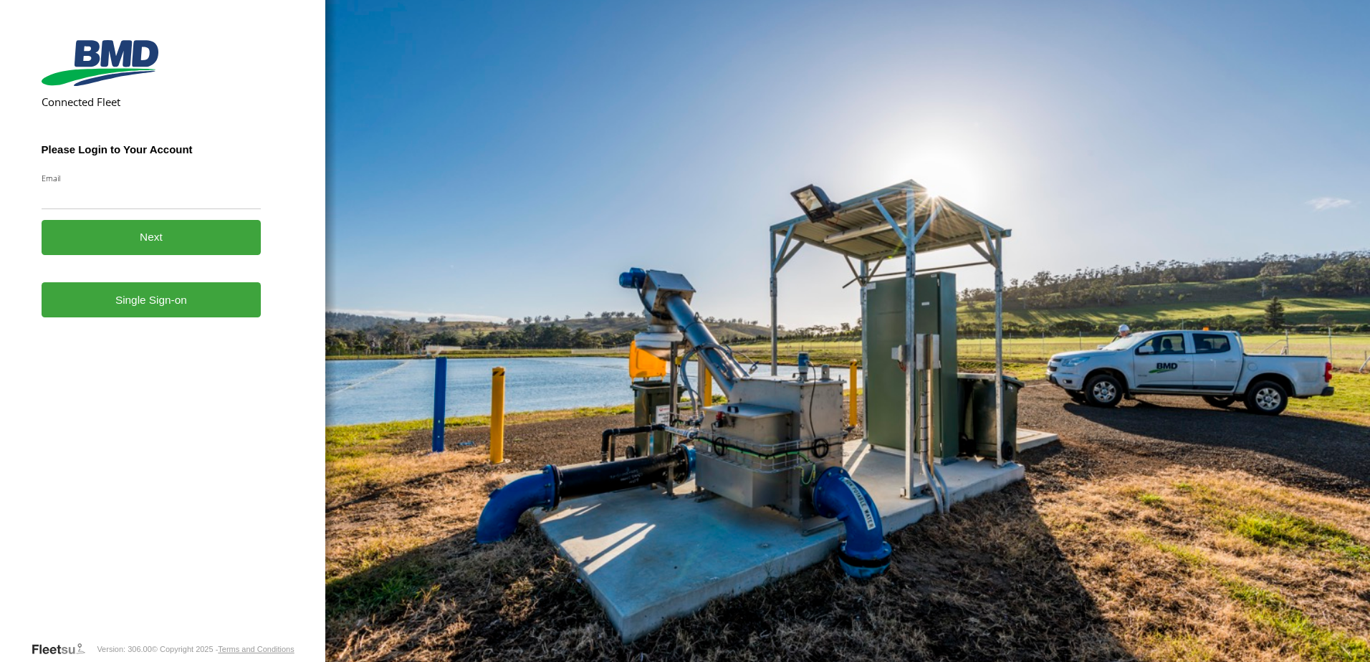  Describe the element at coordinates (100, 63) in the screenshot. I see `img: BMD` at that location.